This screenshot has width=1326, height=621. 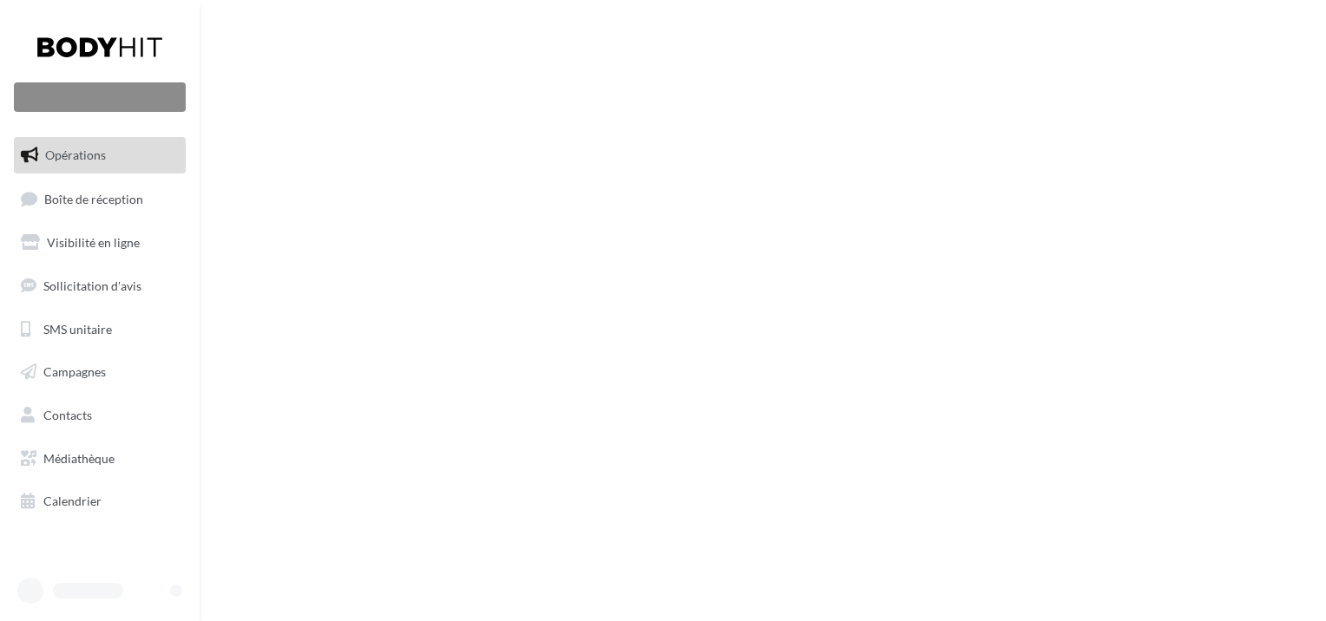 I want to click on span: Sollicitation d'avis, so click(x=92, y=285).